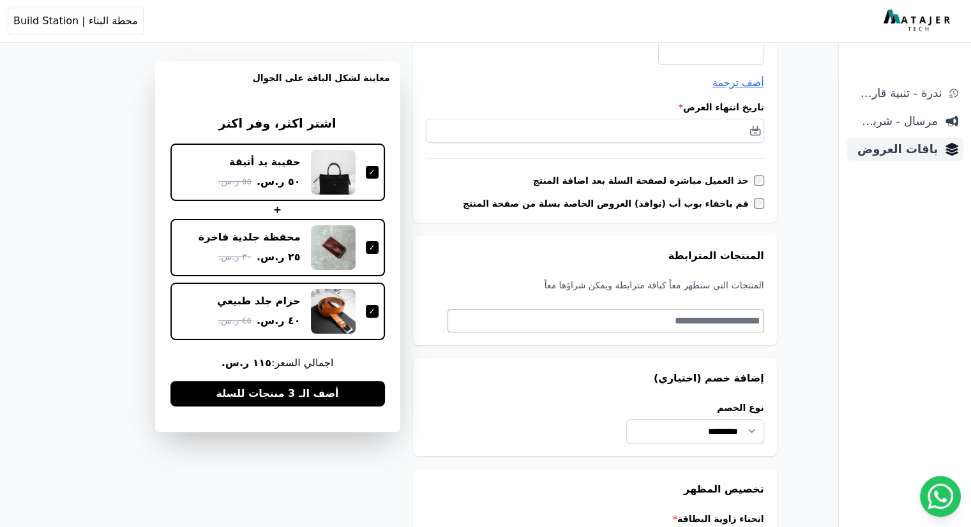 This screenshot has height=527, width=971. Describe the element at coordinates (894, 149) in the screenshot. I see `span: باقات العروض` at that location.